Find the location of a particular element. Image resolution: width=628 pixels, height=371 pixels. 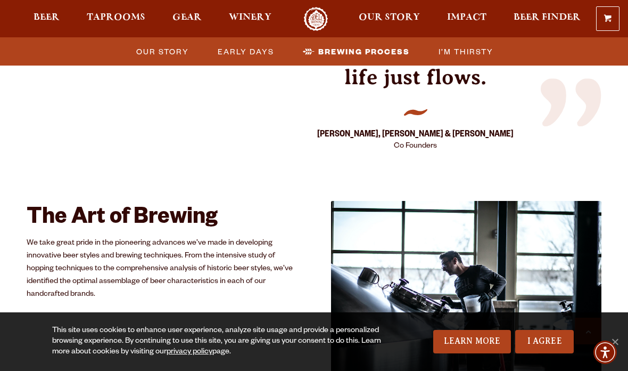

a: Learn More is located at coordinates (472, 341).